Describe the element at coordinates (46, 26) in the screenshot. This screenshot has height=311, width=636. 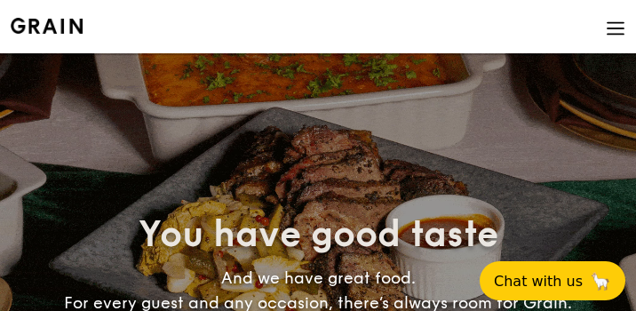
I see `img: Grain` at that location.